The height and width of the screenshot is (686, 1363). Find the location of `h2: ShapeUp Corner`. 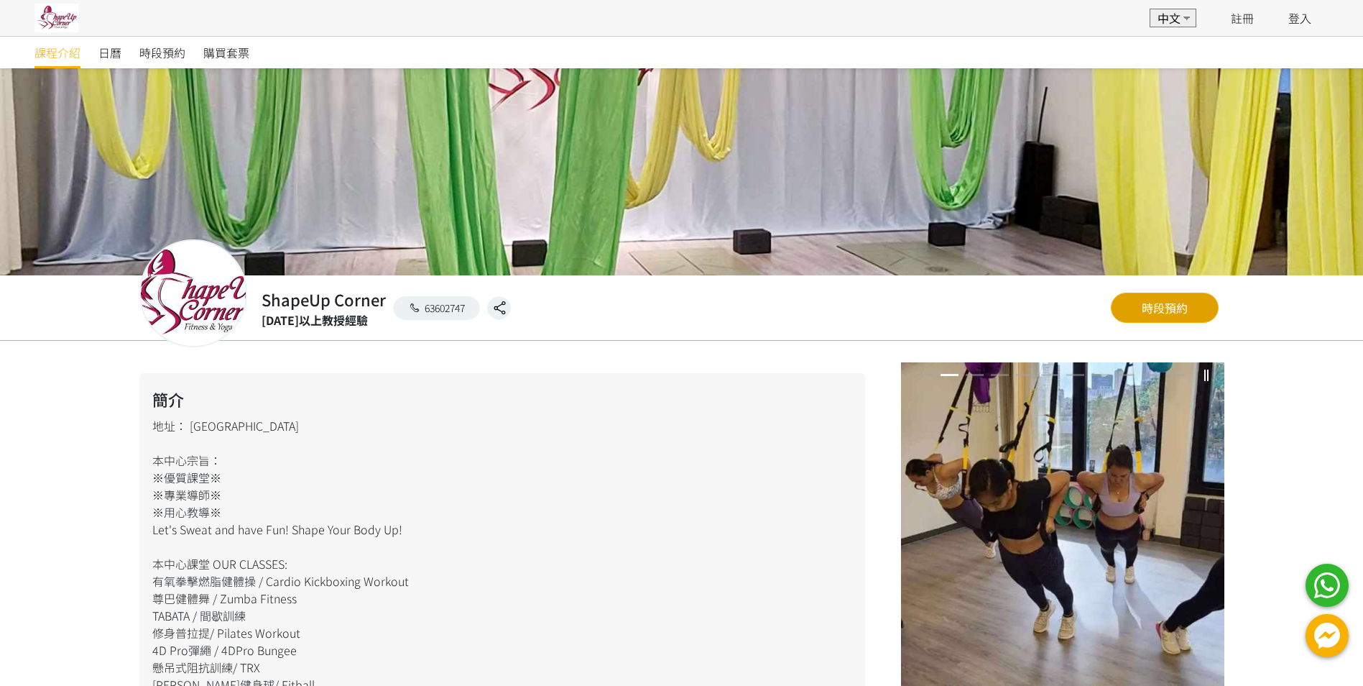

h2: ShapeUp Corner is located at coordinates (323, 299).